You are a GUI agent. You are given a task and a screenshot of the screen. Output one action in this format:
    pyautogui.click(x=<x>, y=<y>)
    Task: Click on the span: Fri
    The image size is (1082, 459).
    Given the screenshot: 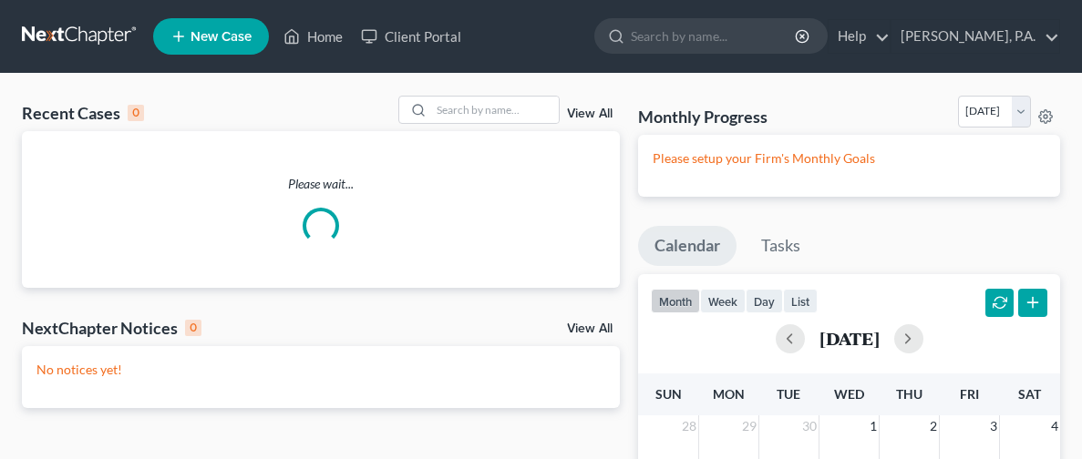 What is the action you would take?
    pyautogui.click(x=969, y=394)
    